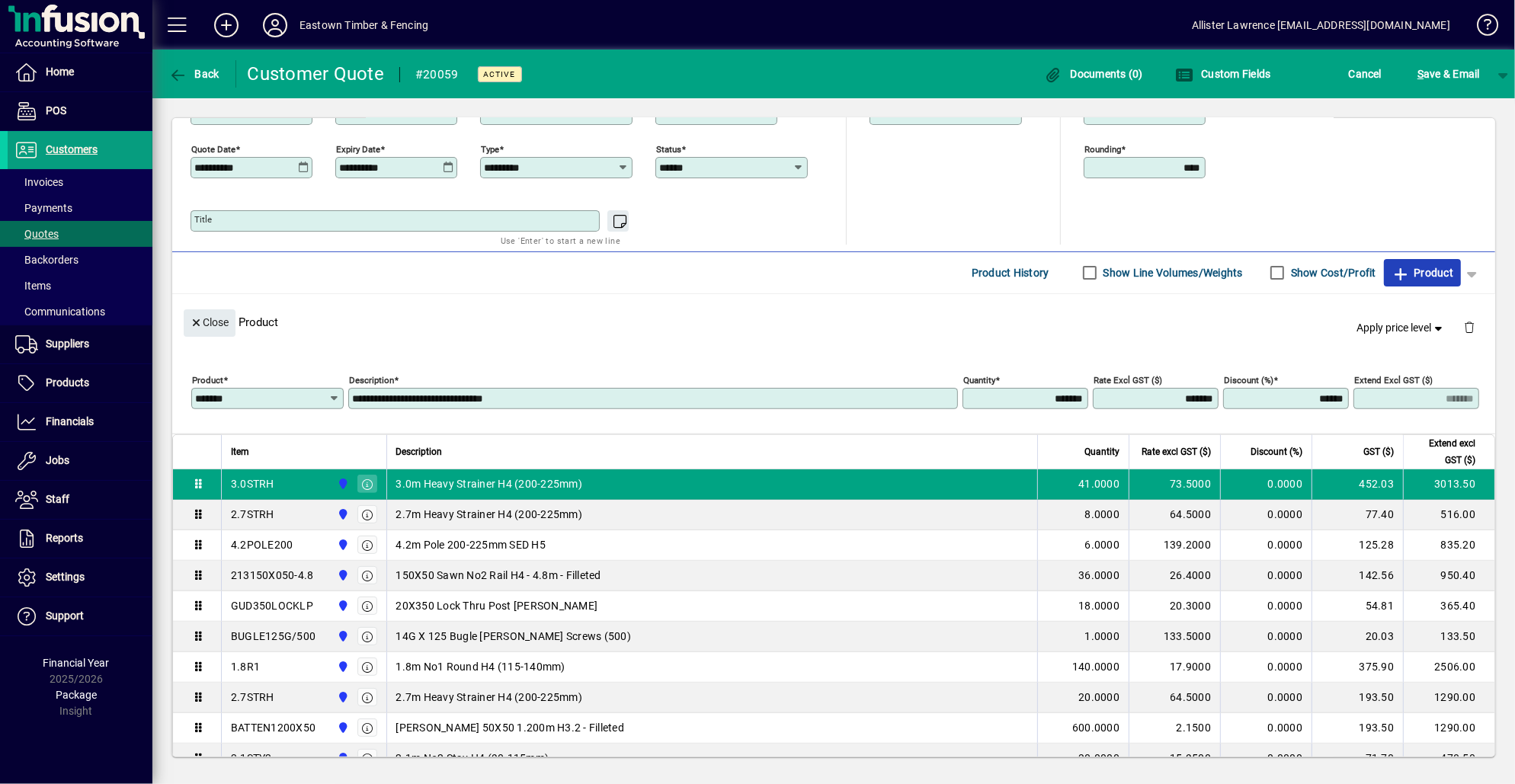  Describe the element at coordinates (1448, 74) in the screenshot. I see `span: ave & Email` at that location.